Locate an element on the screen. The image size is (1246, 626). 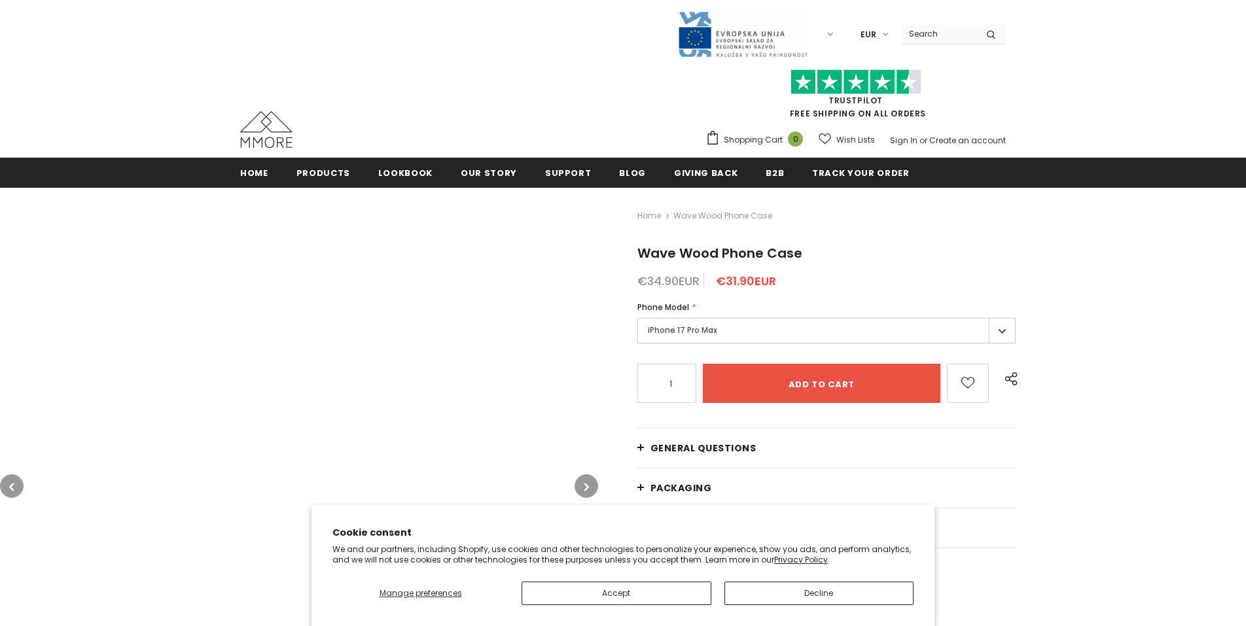
span: Giving back is located at coordinates (706, 173).